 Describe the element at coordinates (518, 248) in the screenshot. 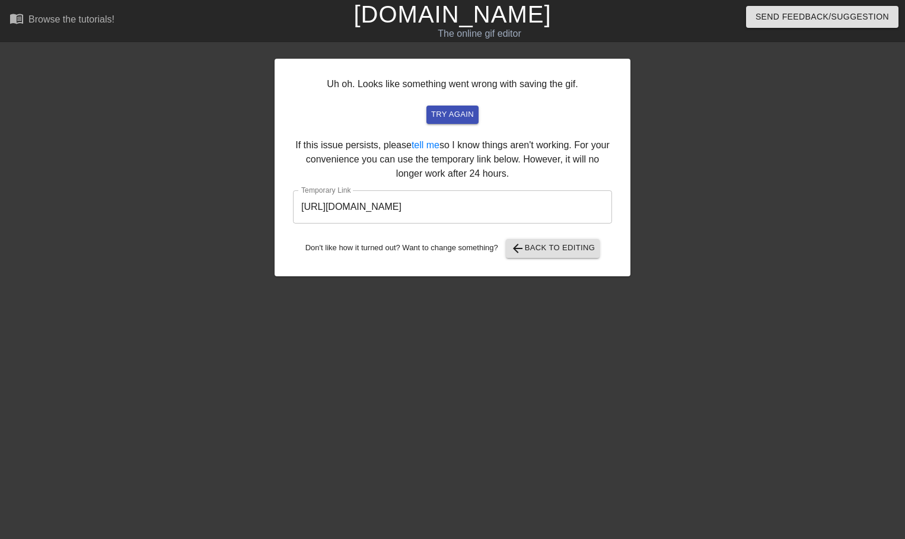

I see `span: arrow_back` at that location.